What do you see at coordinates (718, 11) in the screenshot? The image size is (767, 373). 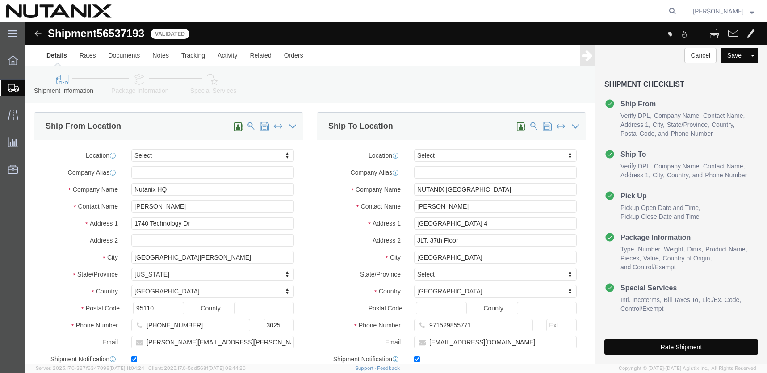 I see `span: Stephanie Guadron` at bounding box center [718, 11].